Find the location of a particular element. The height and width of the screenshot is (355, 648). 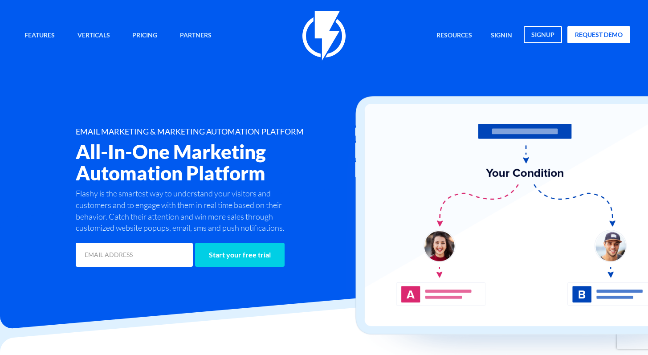

h1: EMAIL MARKETING & MARKETING AUTOMATION PLATFORM is located at coordinates (222, 132).